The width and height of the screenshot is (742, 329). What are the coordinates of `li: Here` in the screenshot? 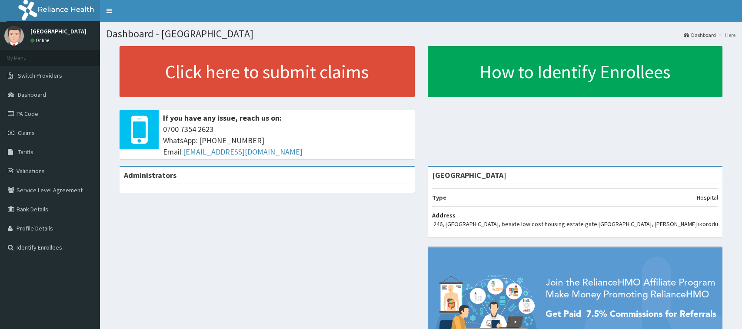 It's located at (726, 35).